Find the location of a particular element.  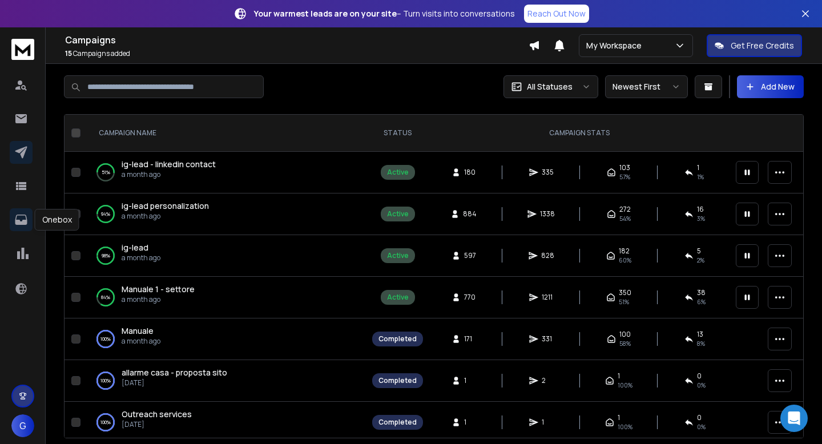

span: ig-lead is located at coordinates (135, 247).